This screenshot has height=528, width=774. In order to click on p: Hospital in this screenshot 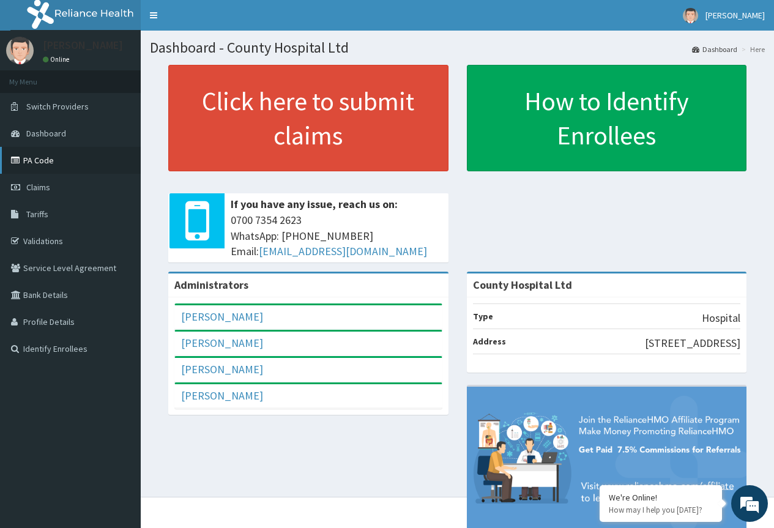, I will do `click(721, 318)`.